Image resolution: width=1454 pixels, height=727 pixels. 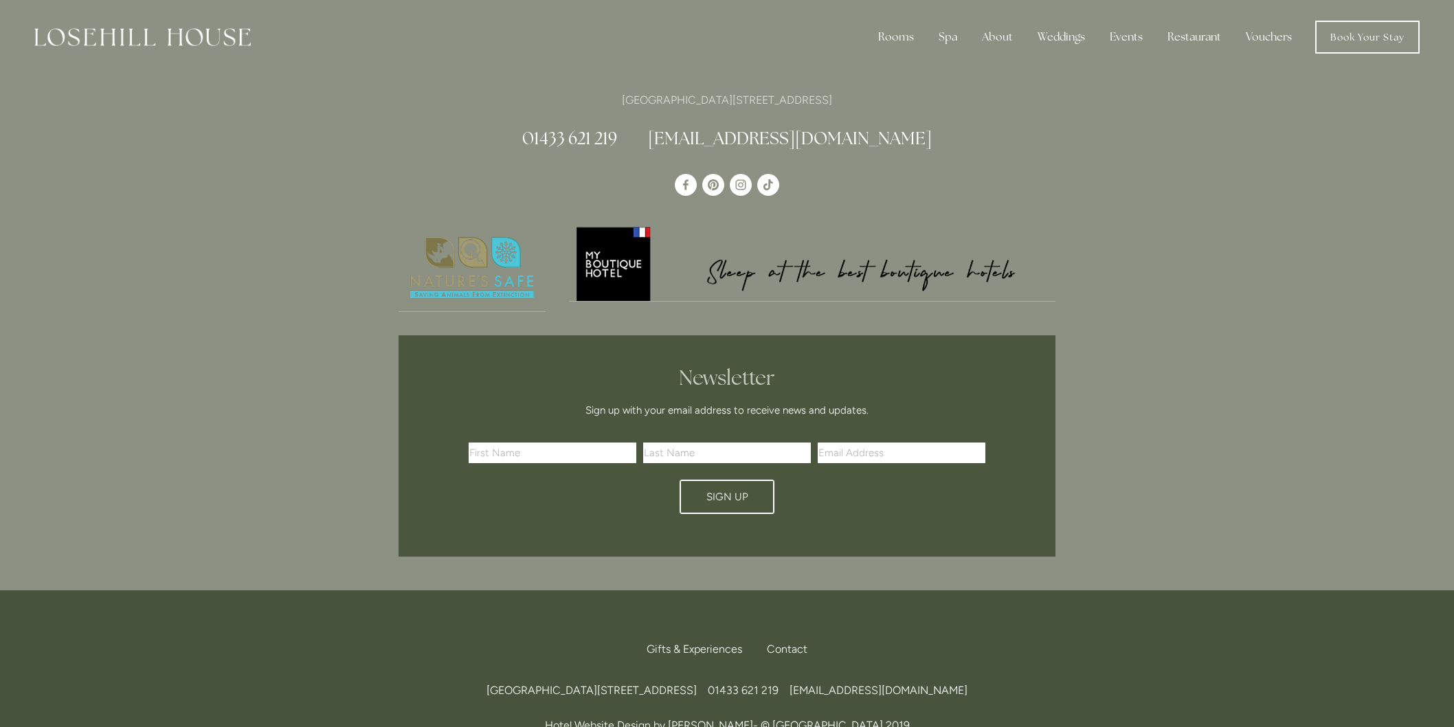 What do you see at coordinates (902, 453) in the screenshot?
I see `input: Email Address` at bounding box center [902, 453].